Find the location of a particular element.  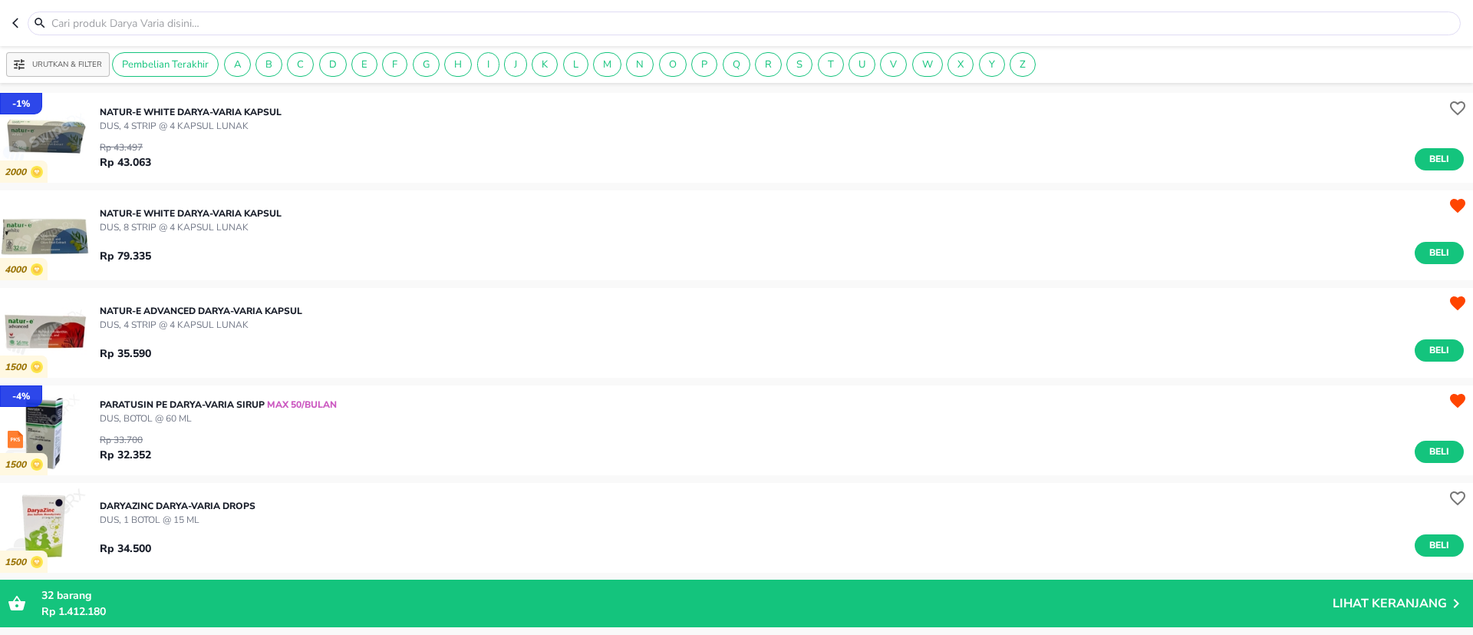

p: DUS, BOTOL @ 60 ML is located at coordinates (218, 418).